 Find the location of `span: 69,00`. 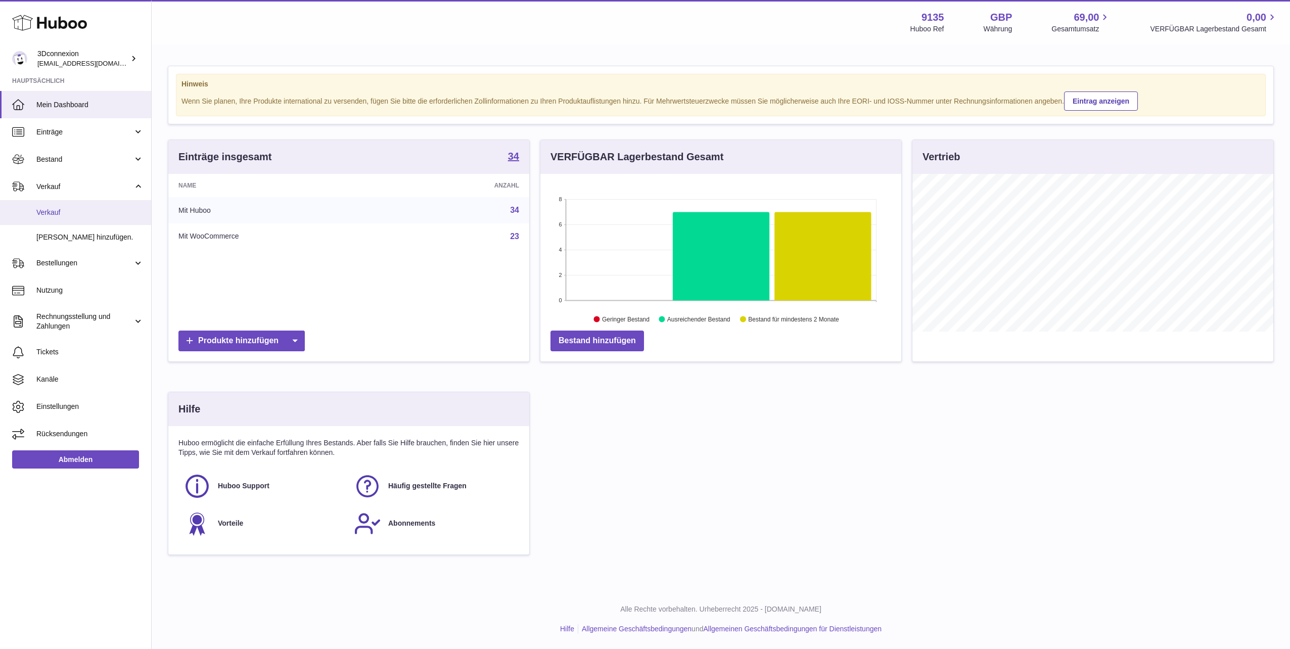

span: 69,00 is located at coordinates (1086, 17).